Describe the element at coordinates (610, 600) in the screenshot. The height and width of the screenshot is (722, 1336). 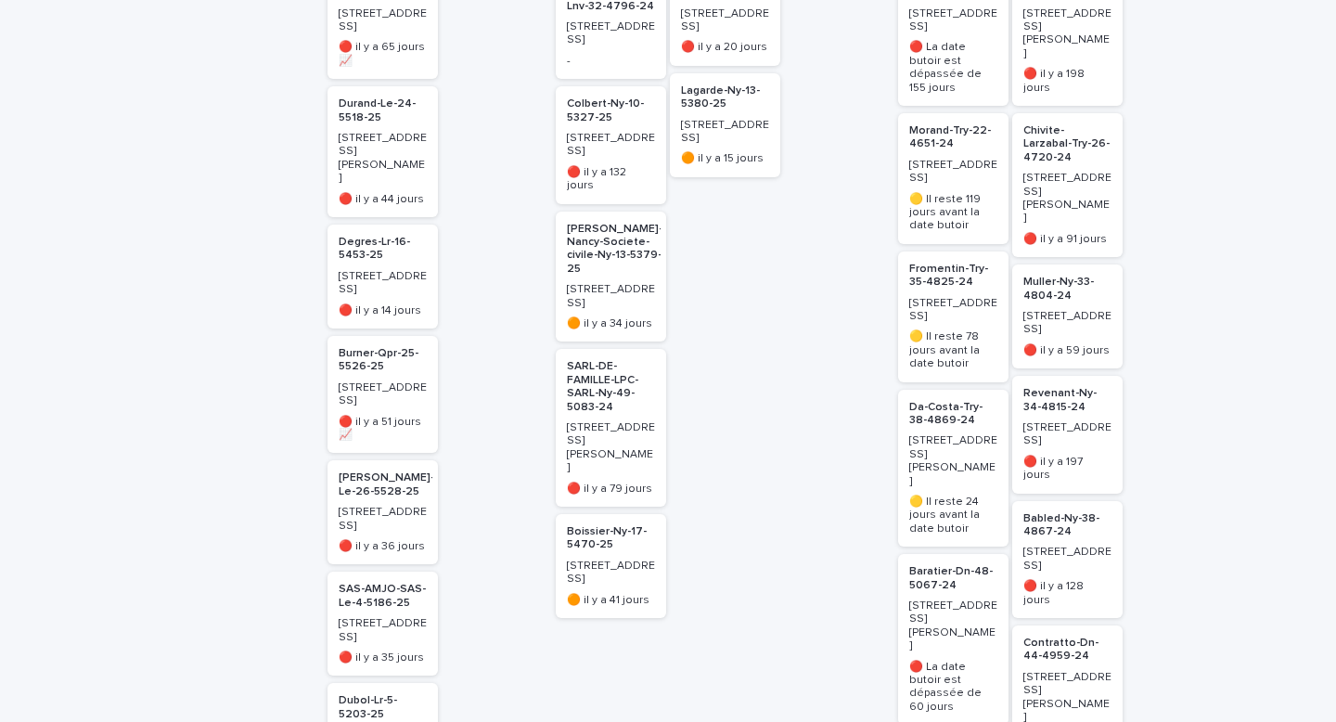
I see `p: 🟠 il y a 41 jours` at that location.